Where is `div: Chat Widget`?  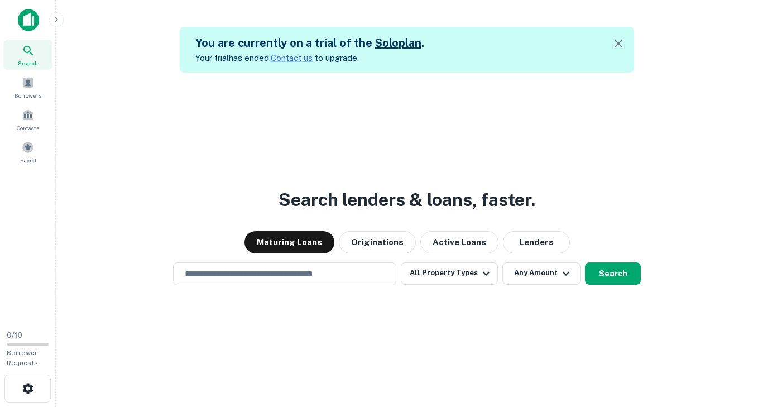
div: Chat Widget is located at coordinates (730, 309).